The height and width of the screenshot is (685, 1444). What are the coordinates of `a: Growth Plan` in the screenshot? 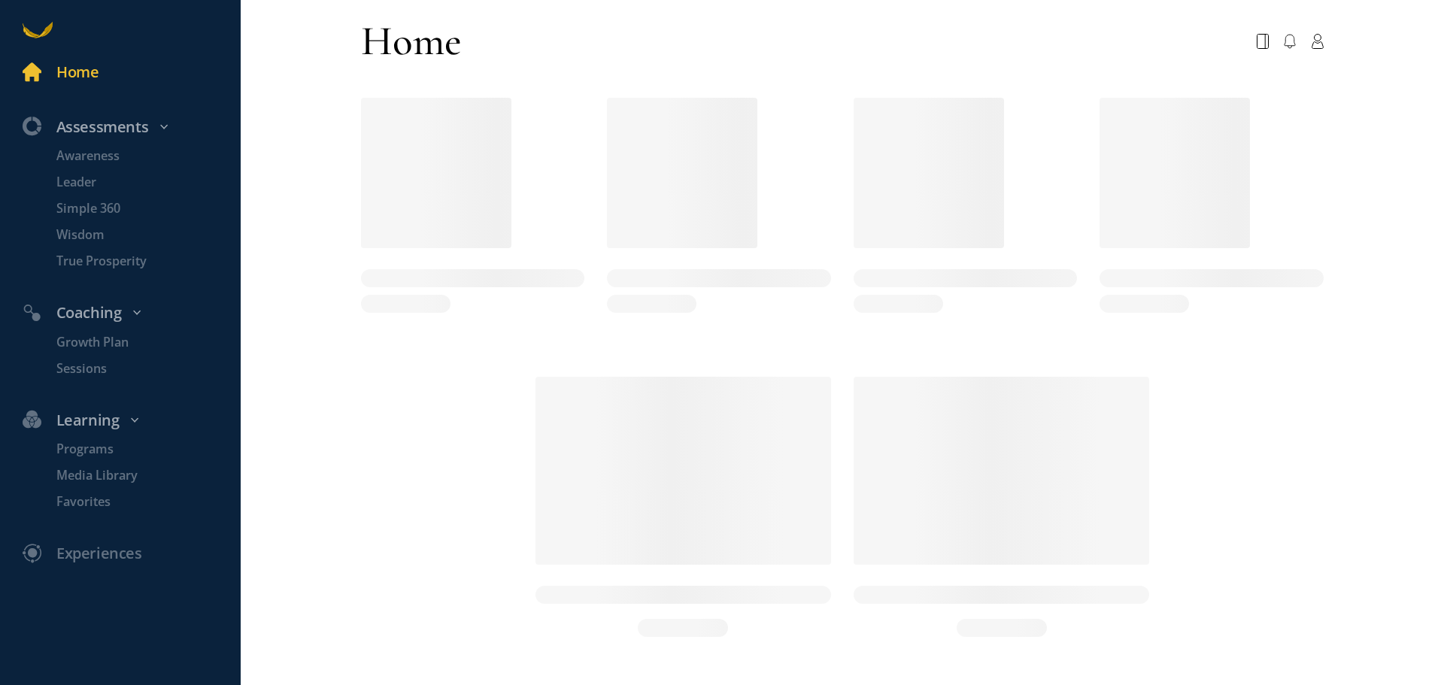 It's located at (137, 342).